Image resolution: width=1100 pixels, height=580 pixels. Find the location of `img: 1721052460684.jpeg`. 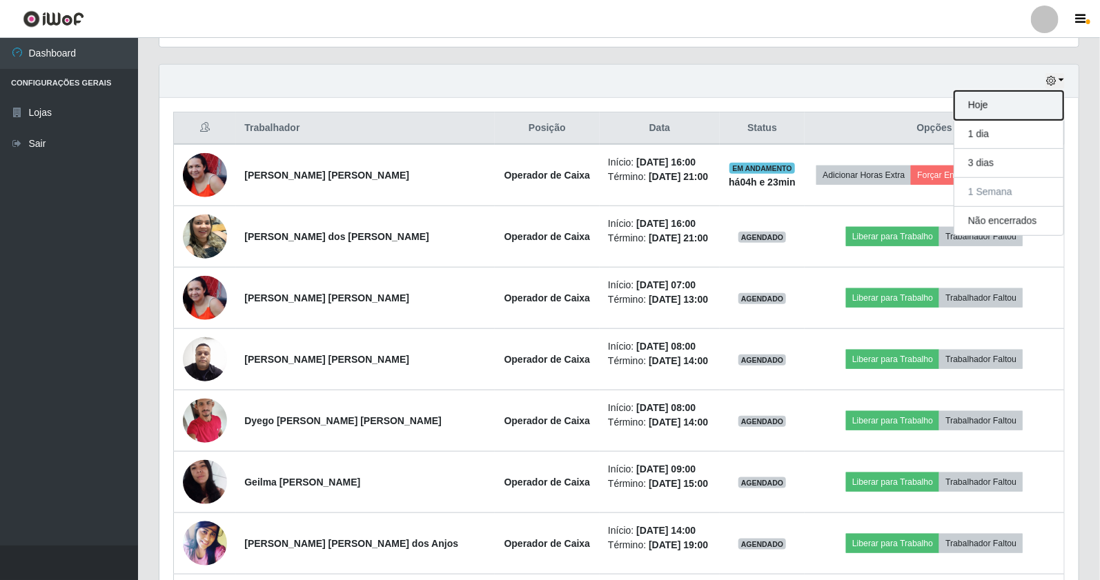

img: 1721052460684.jpeg is located at coordinates (205, 360).